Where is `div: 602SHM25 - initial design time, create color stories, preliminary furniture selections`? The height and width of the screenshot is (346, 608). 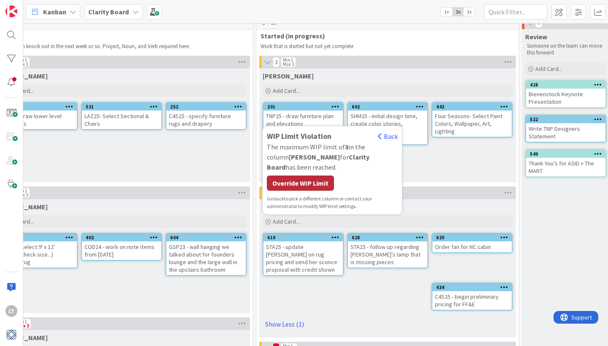 div: 602SHM25 - initial design time, create color stories, preliminary furniture selections is located at coordinates (387, 124).